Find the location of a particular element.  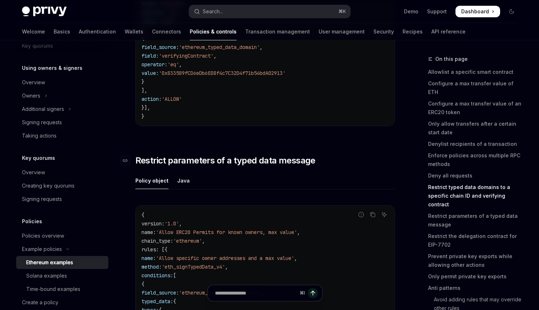

button: Toggle Owners section is located at coordinates (62, 96).